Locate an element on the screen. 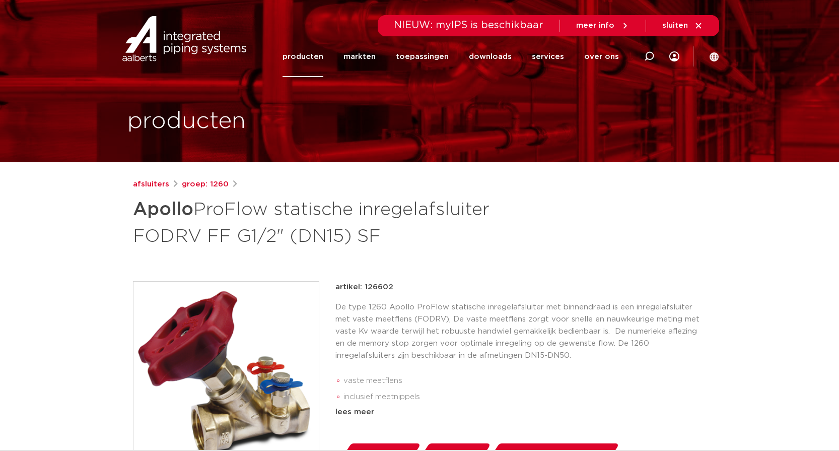  span: NIEUW: myIPS is beschikbaar is located at coordinates (468, 25).